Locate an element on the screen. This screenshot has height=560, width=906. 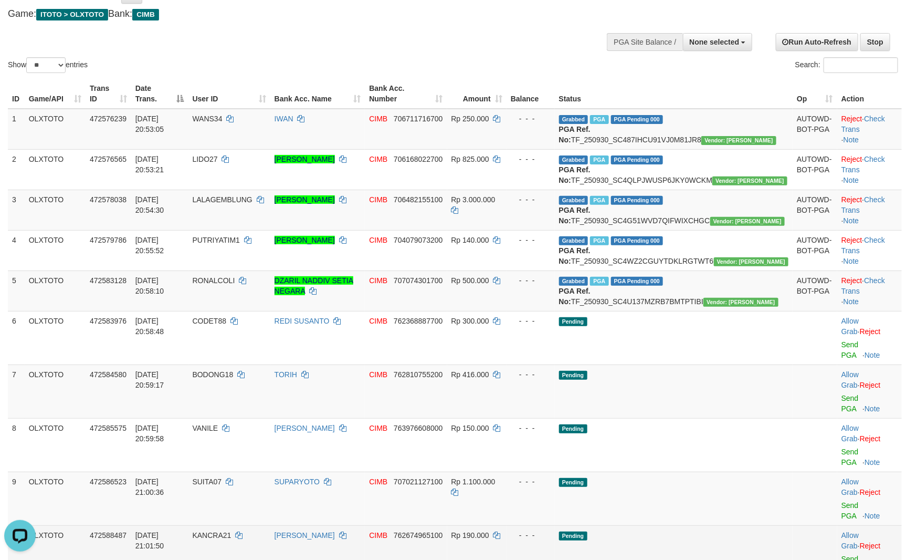
a: DZARIL NADDIV SETIA NEGARA is located at coordinates (314, 286).